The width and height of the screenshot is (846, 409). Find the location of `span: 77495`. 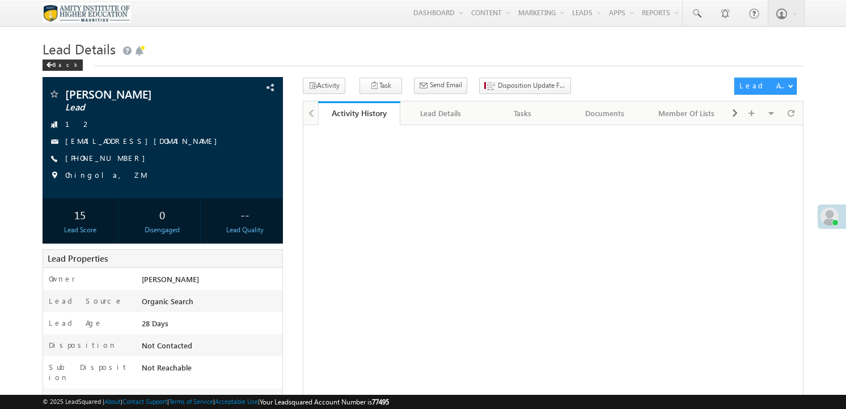

span: 77495 is located at coordinates (381, 402).